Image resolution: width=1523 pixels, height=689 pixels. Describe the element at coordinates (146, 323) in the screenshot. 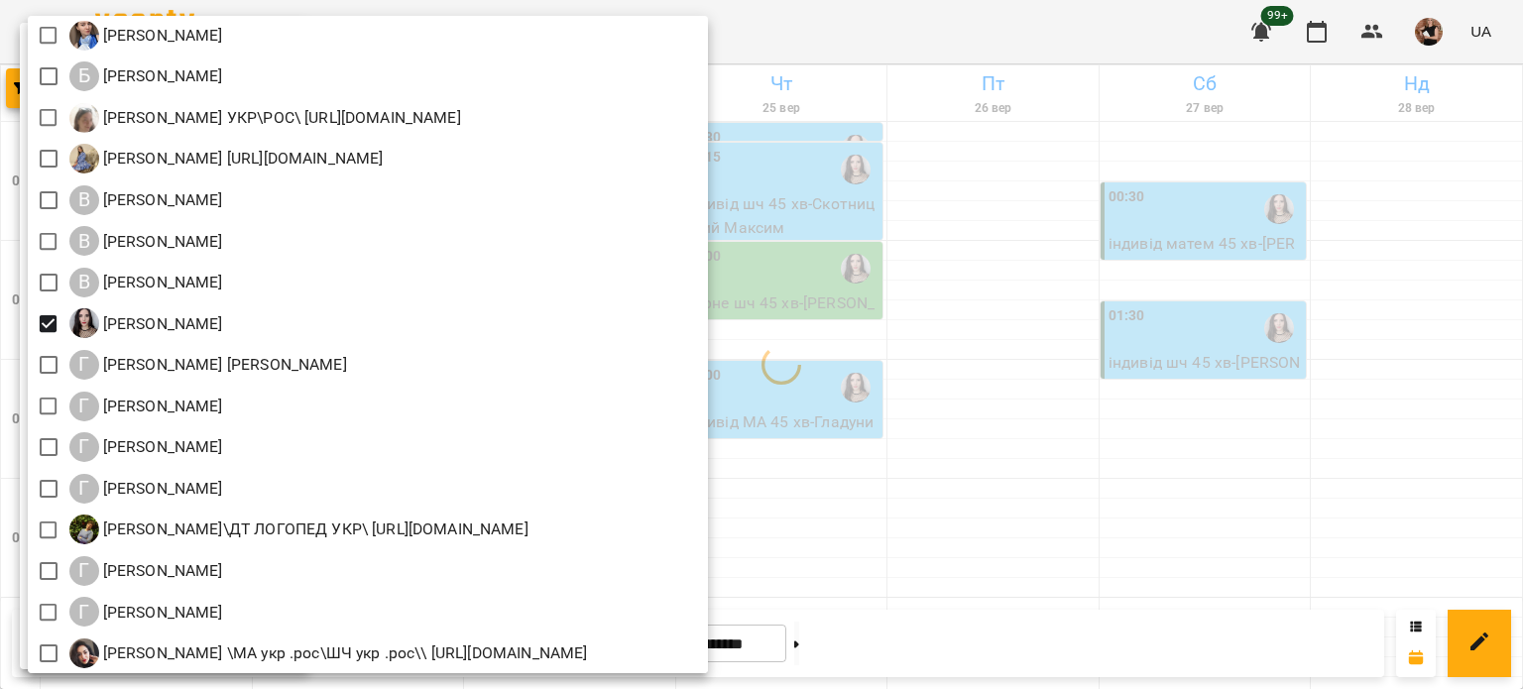

I see `div: Габорак Галина` at that location.